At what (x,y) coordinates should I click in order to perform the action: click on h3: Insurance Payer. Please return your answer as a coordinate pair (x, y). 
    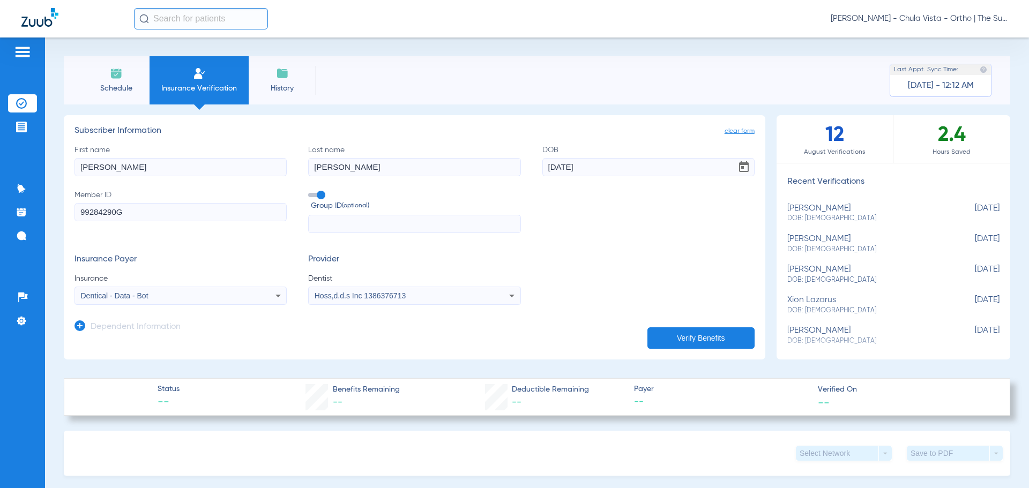
    Looking at the image, I should click on (181, 260).